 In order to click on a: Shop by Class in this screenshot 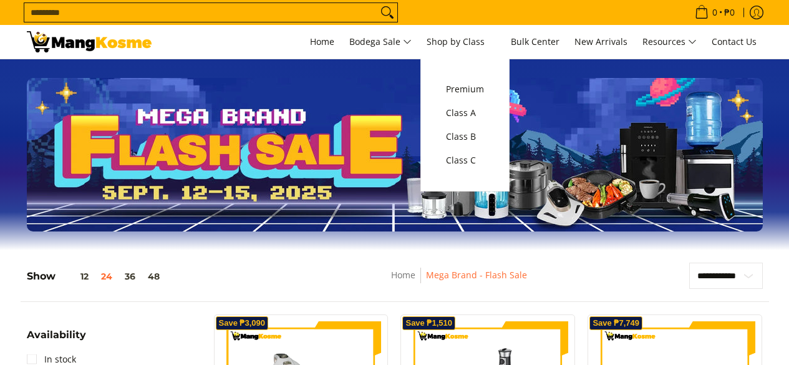, I will do `click(461, 42)`.